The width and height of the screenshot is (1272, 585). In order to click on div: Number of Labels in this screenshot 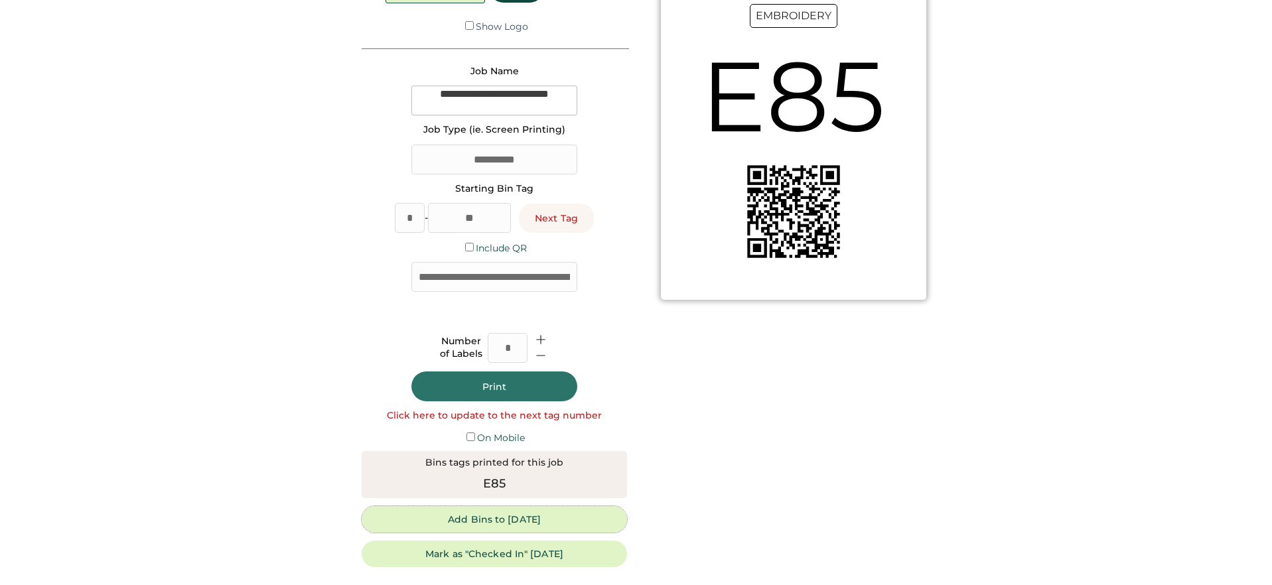, I will do `click(461, 348)`.